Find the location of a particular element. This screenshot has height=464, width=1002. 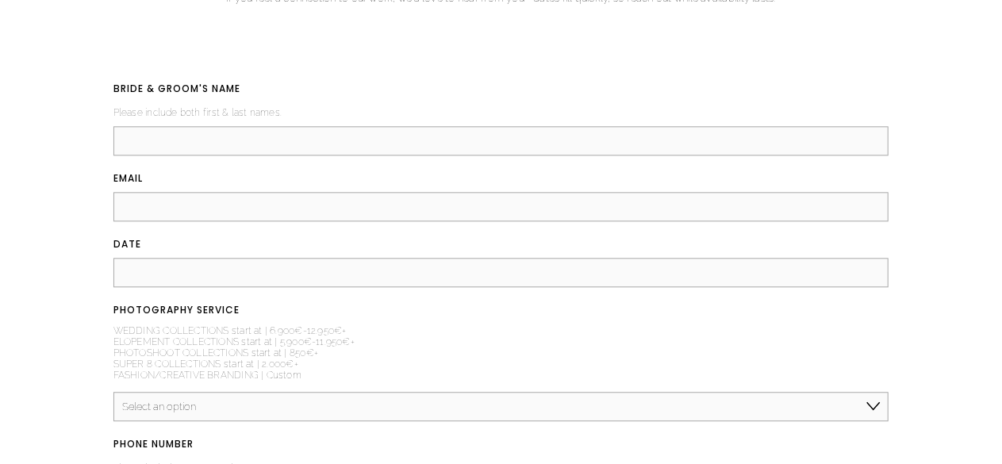

span: BRIDE & GROOM'S NAME is located at coordinates (177, 90).